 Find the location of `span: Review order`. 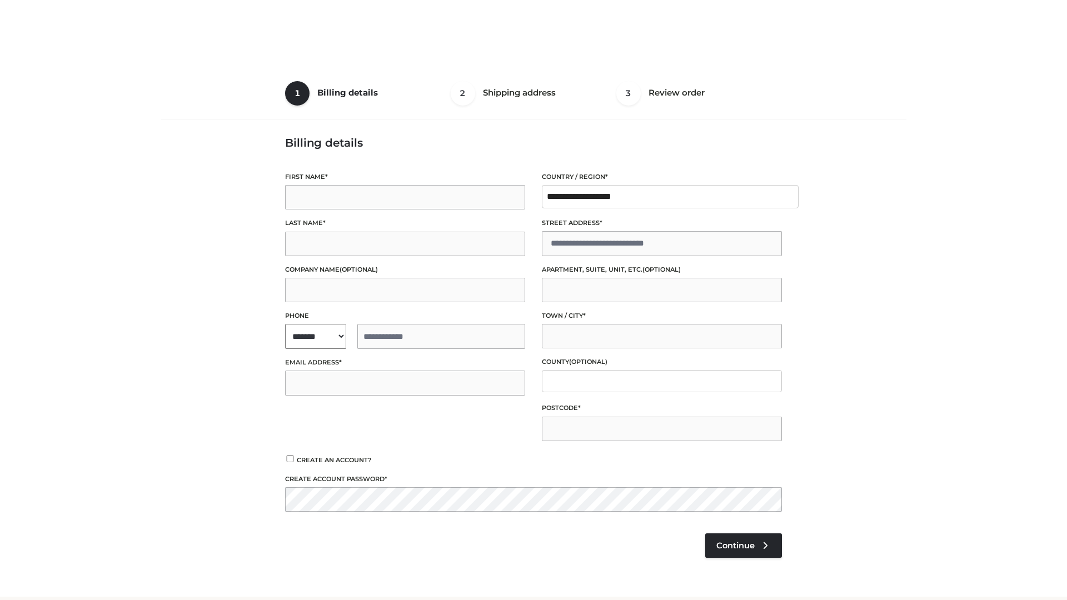

span: Review order is located at coordinates (676, 92).